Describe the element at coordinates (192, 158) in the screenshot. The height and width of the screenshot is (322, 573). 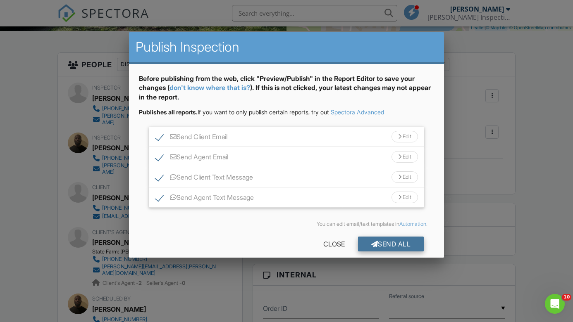
I see `label: Send Agent Email` at that location.